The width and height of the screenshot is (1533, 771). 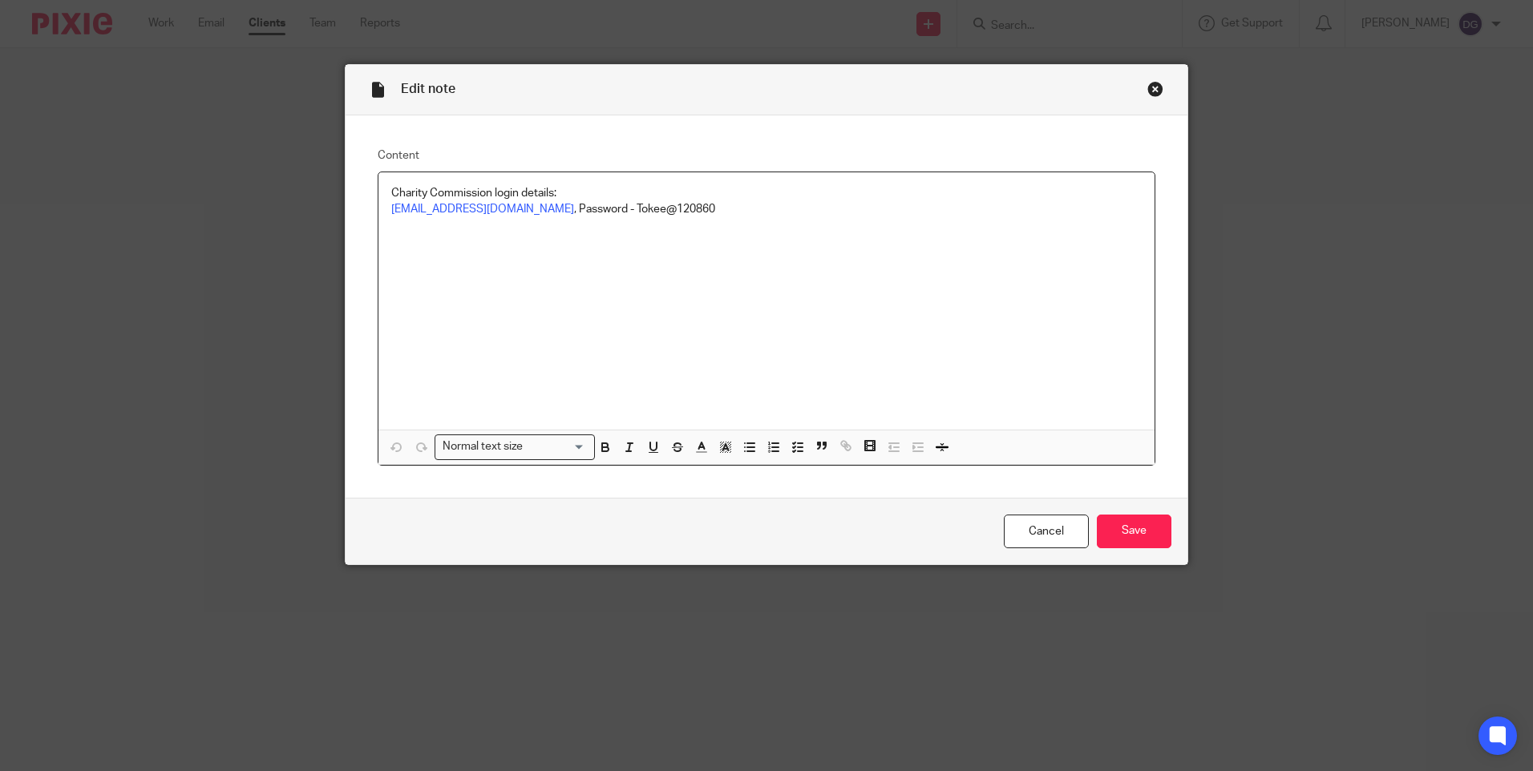 What do you see at coordinates (767, 156) in the screenshot?
I see `label: Content` at bounding box center [767, 156].